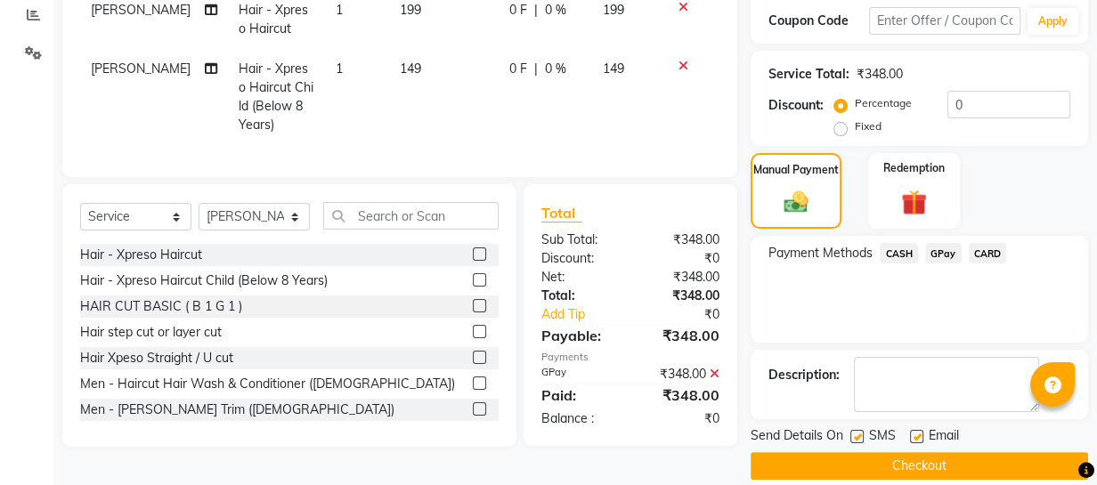 The width and height of the screenshot is (1097, 485). What do you see at coordinates (1053, 21) in the screenshot?
I see `button: Apply` at bounding box center [1053, 21].